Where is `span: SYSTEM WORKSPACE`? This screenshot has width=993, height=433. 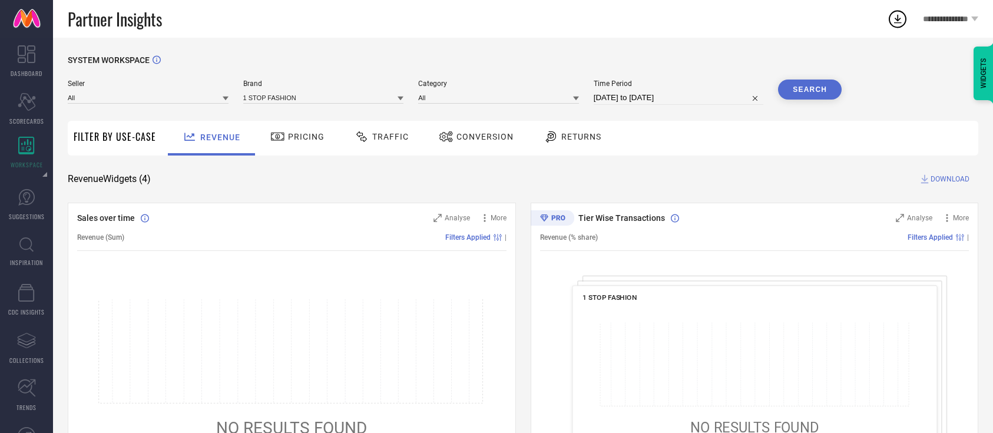
span: SYSTEM WORKSPACE is located at coordinates (108, 60).